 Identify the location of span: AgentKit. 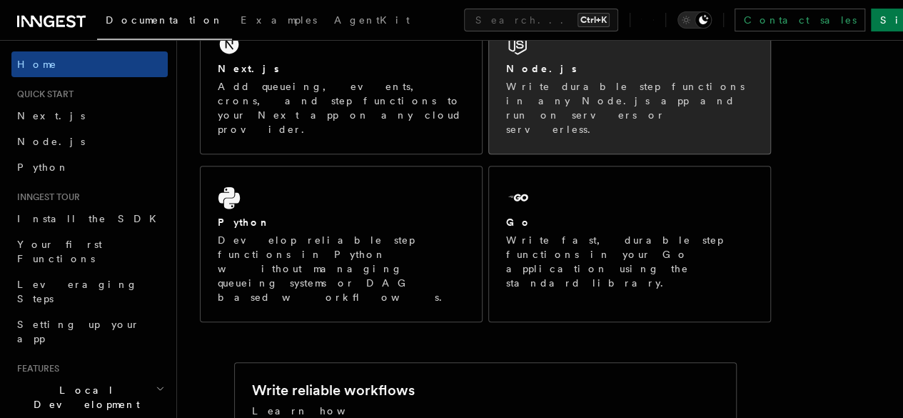
(372, 20).